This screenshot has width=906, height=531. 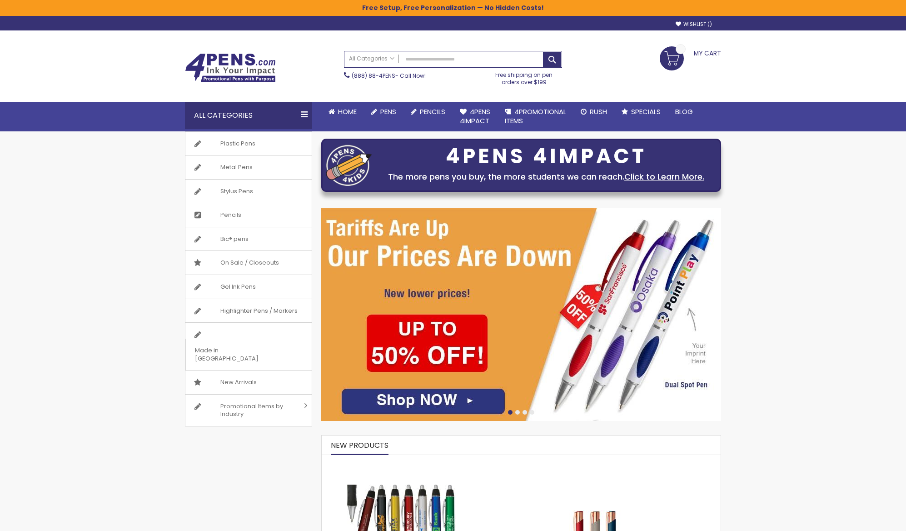 I want to click on span: Home, so click(x=347, y=111).